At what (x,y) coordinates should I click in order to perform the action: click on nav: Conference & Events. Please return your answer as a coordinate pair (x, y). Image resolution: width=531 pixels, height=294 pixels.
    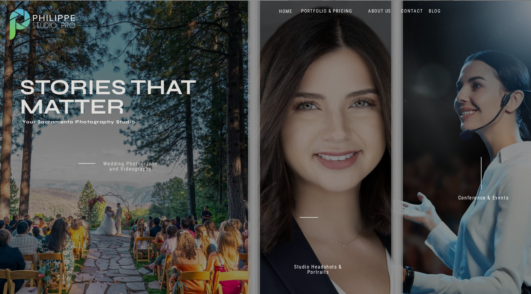
    Looking at the image, I should click on (483, 199).